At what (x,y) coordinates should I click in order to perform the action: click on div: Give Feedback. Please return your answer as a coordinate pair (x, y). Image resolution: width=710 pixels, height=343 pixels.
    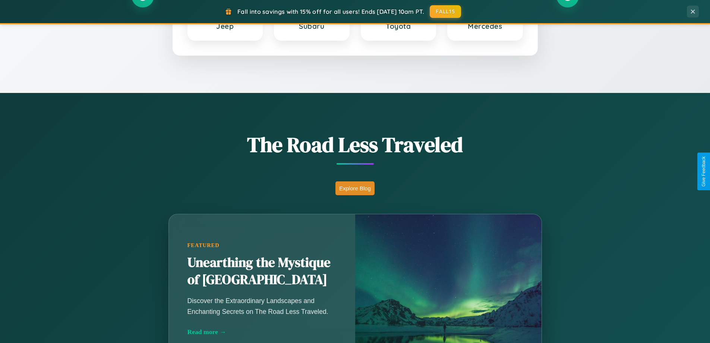
    Looking at the image, I should click on (704, 171).